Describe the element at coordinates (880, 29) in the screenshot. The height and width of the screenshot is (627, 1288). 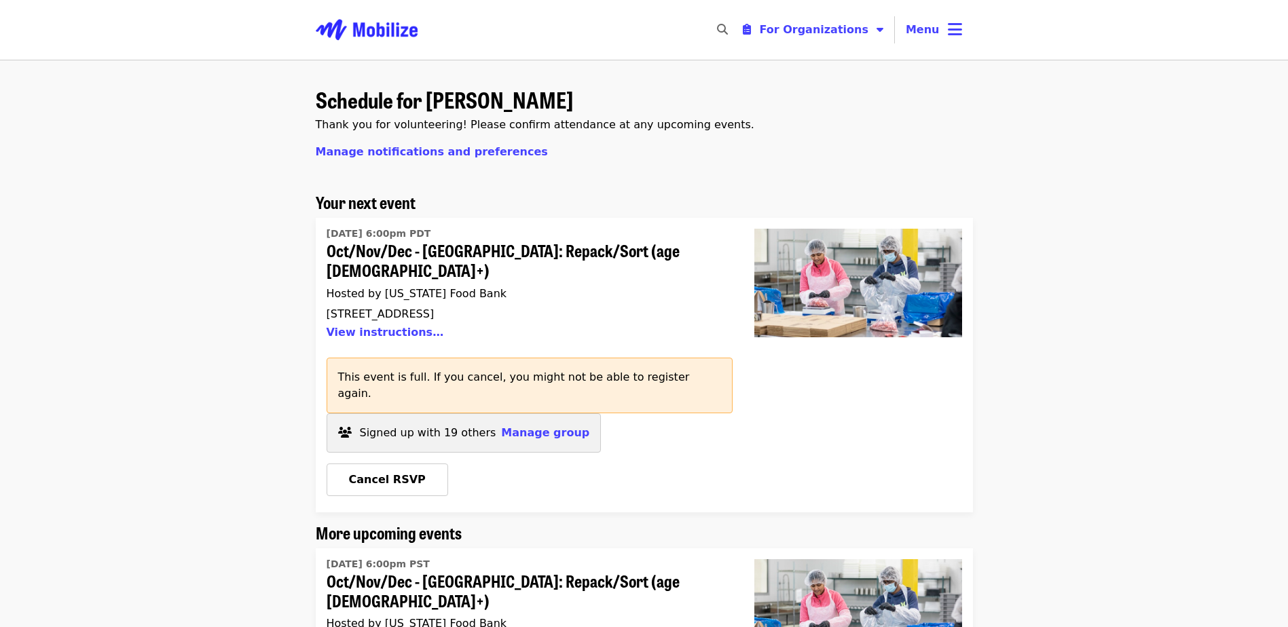
I see `i: caret-down icon` at that location.